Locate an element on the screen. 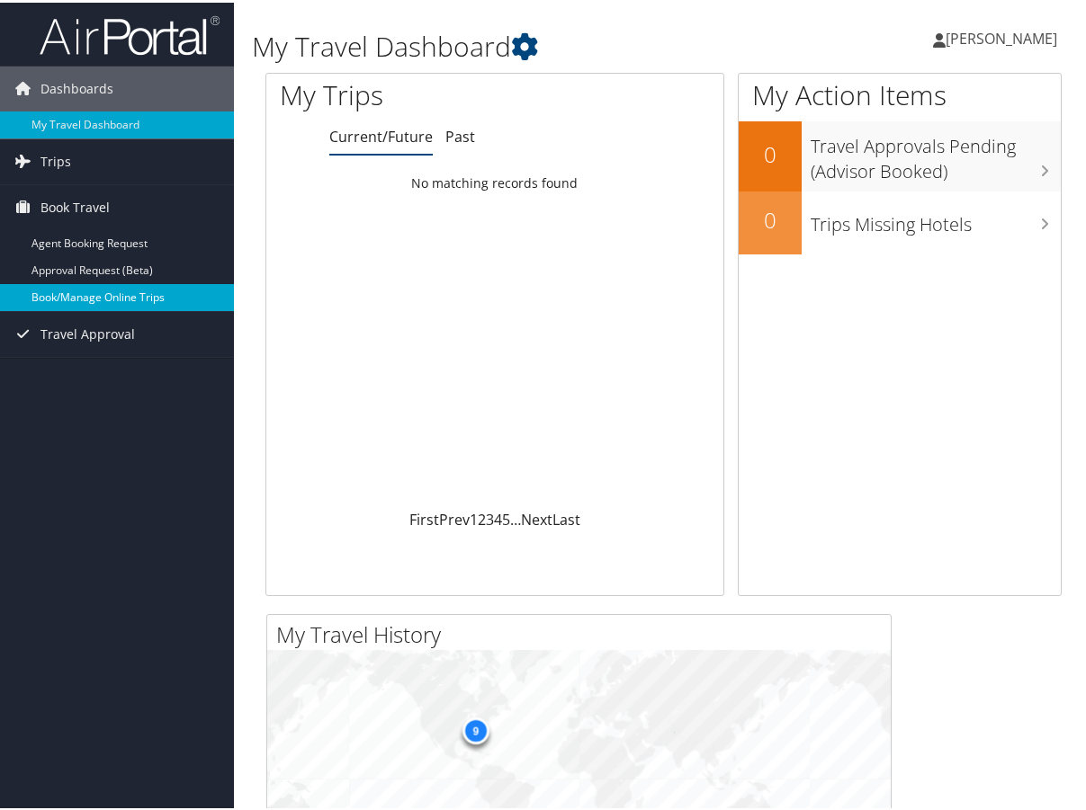 This screenshot has width=1086, height=810. a: 5 is located at coordinates (506, 517).